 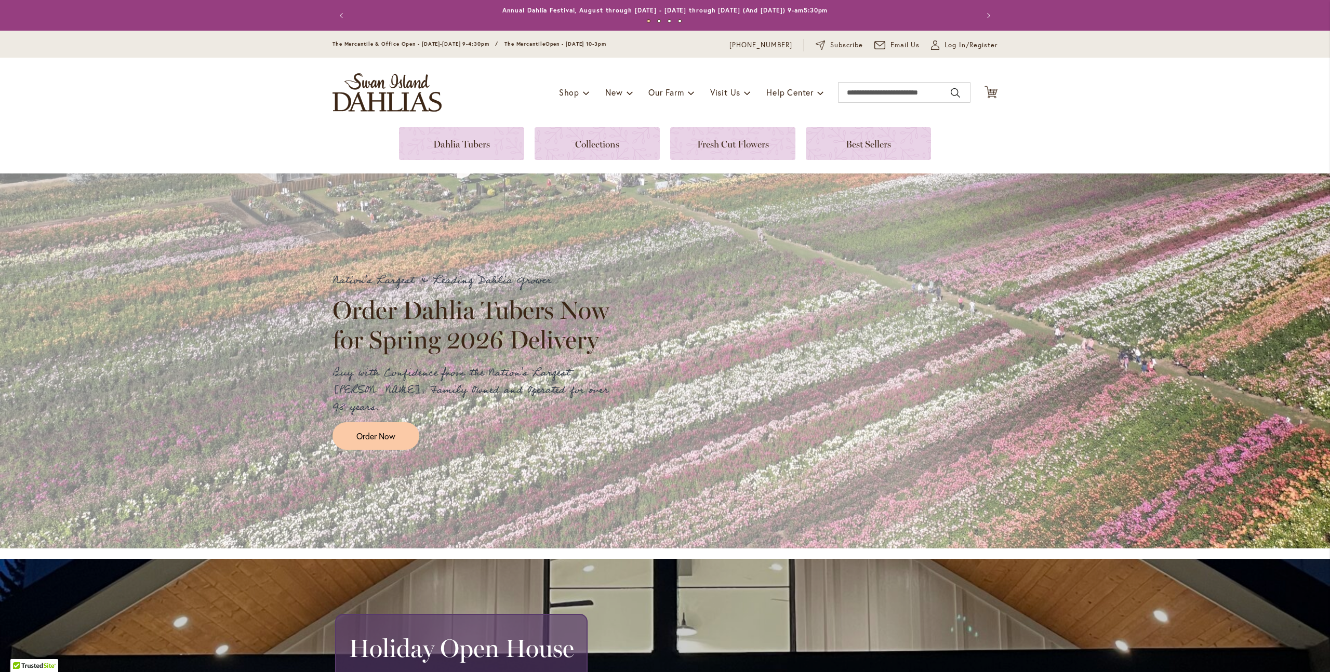 I want to click on span: Visit Us, so click(x=725, y=92).